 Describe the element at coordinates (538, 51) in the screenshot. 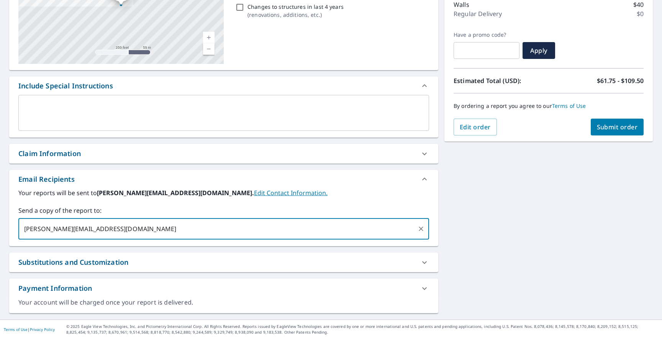

I see `span: Apply` at that location.